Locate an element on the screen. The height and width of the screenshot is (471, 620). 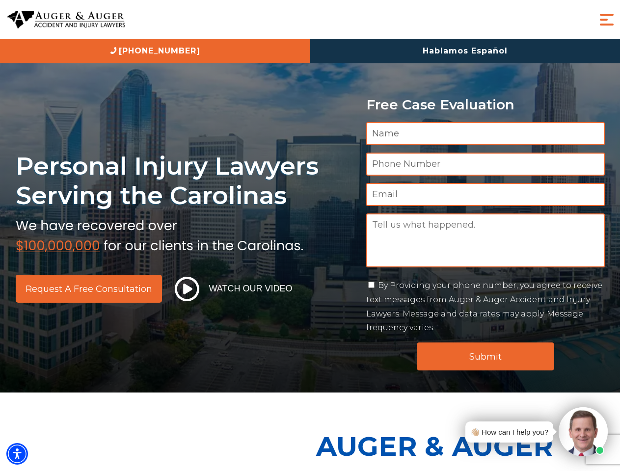
img: Intaker widget Avatar is located at coordinates (583, 432).